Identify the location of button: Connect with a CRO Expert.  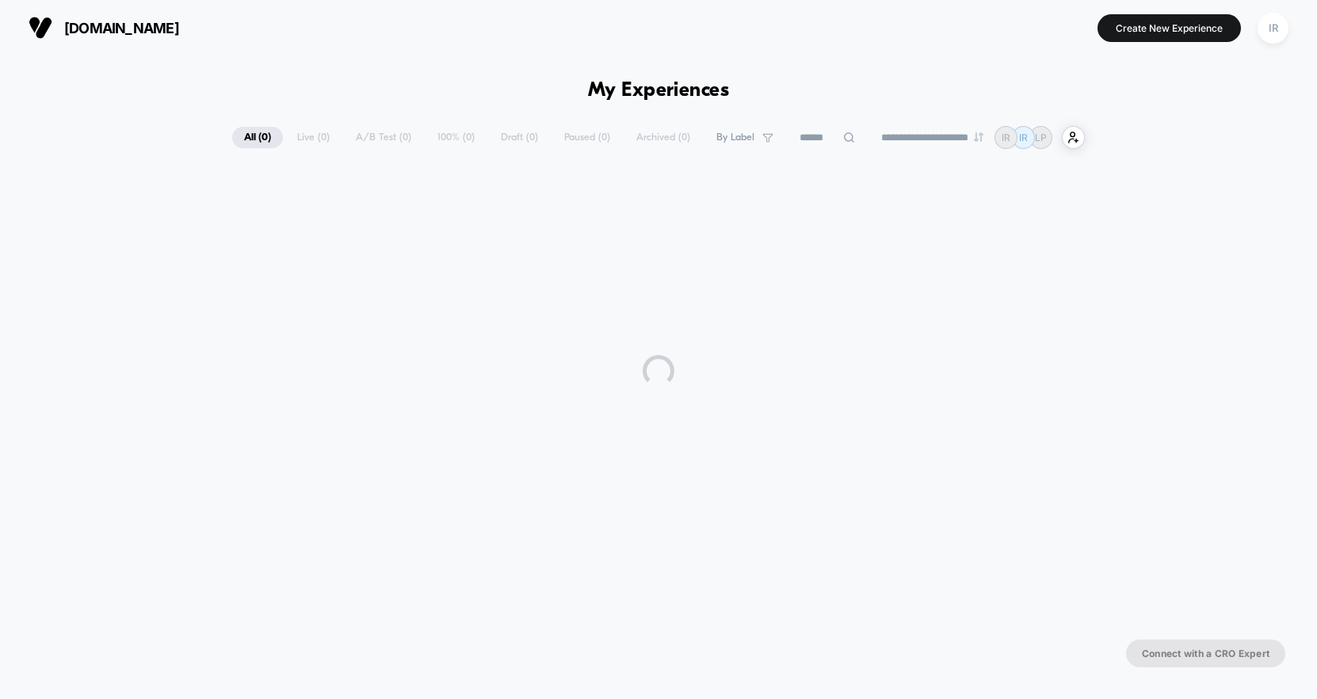
(1205, 653).